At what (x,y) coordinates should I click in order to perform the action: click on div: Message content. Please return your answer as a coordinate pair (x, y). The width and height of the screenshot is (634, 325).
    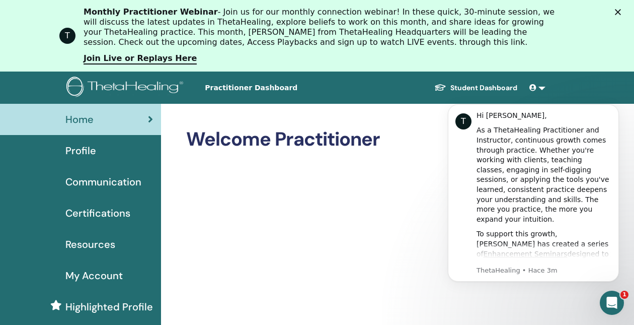
    Looking at the image, I should click on (111, 97).